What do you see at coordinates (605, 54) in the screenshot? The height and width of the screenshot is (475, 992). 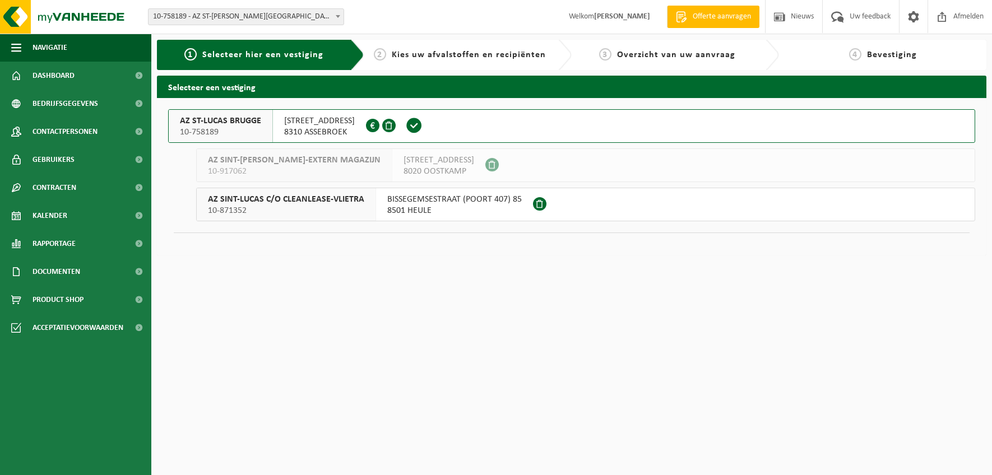 I see `span: 3` at bounding box center [605, 54].